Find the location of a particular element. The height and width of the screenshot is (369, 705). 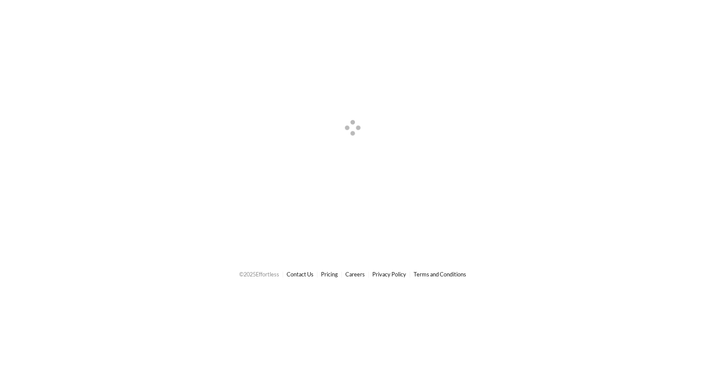

a: Pricing is located at coordinates (329, 274).